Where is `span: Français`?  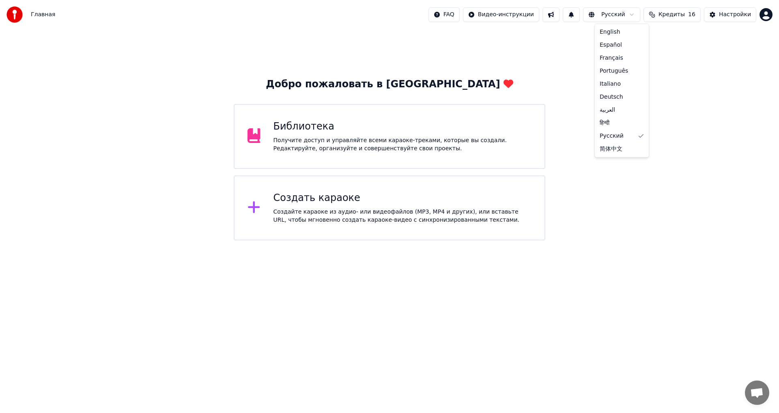 span: Français is located at coordinates (612, 58).